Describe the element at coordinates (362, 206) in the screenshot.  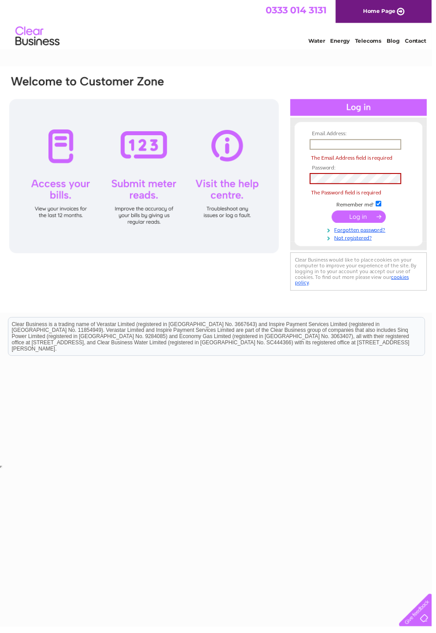
I see `td: Remember me?` at that location.